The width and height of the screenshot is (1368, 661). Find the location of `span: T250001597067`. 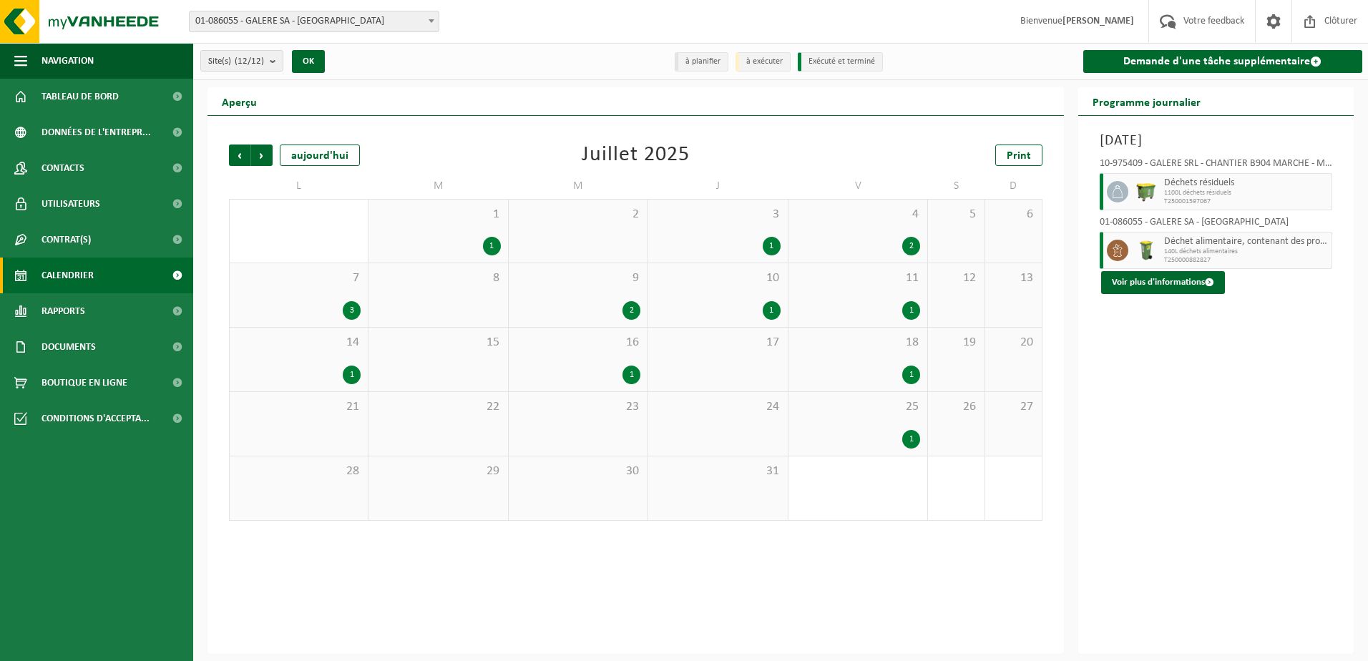

span: T250001597067 is located at coordinates (1246, 202).